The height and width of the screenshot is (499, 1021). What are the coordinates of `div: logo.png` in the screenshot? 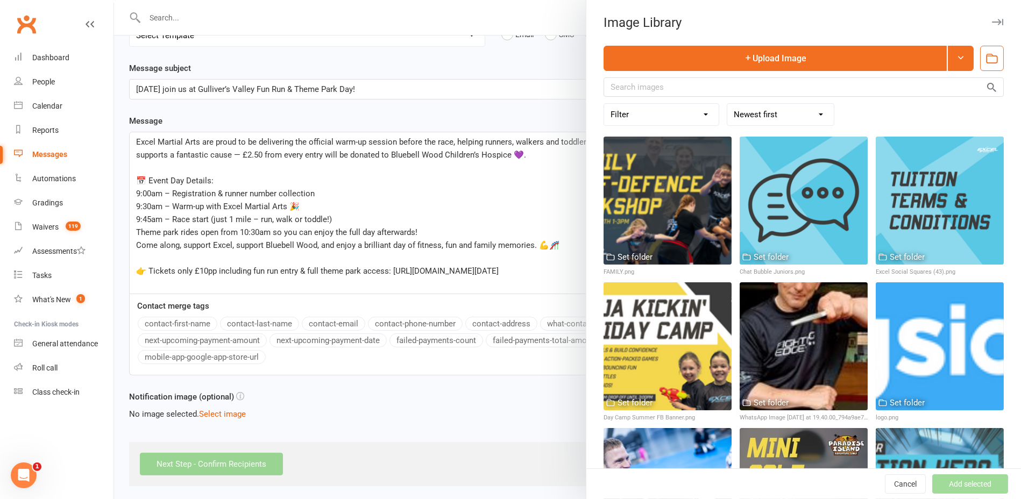 It's located at (939, 418).